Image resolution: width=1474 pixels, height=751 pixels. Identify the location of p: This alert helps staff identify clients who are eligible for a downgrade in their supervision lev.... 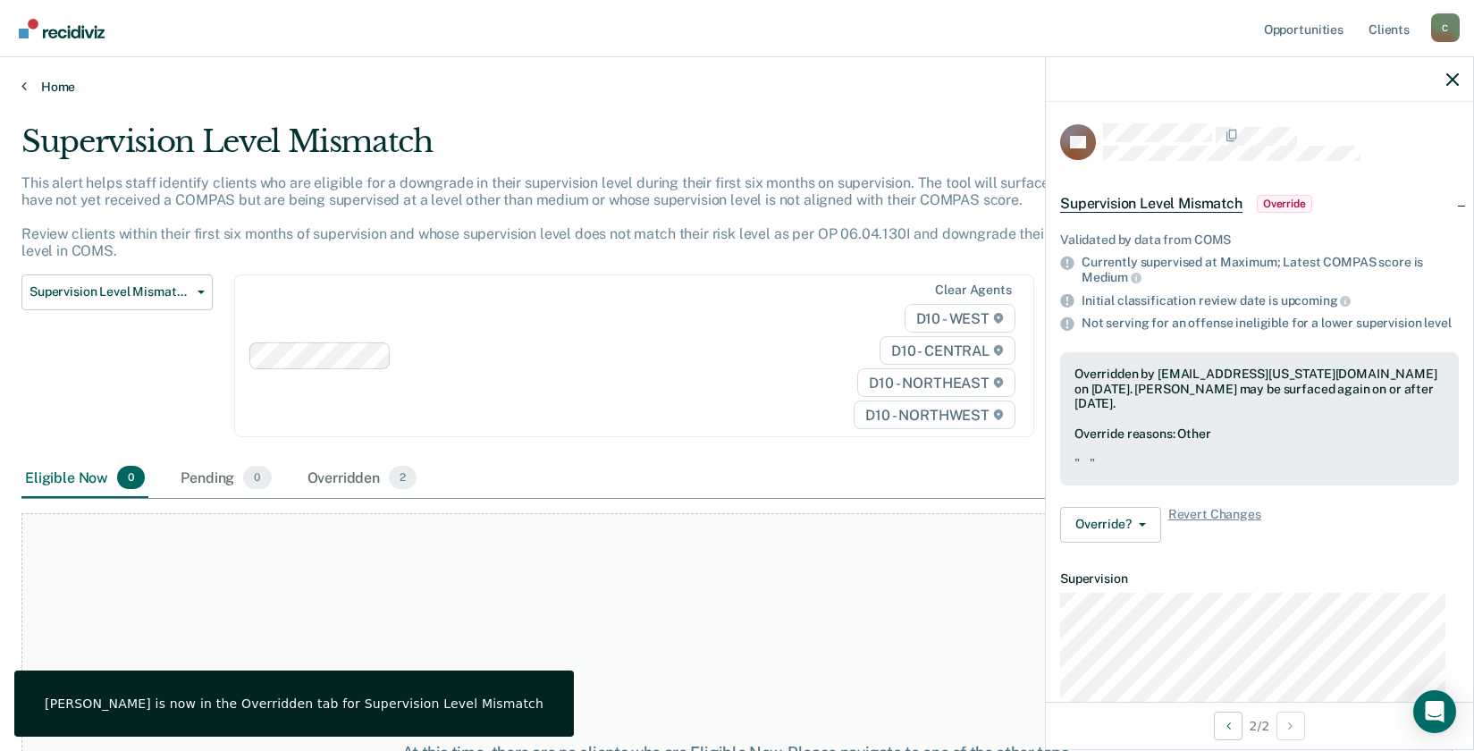
(574, 217).